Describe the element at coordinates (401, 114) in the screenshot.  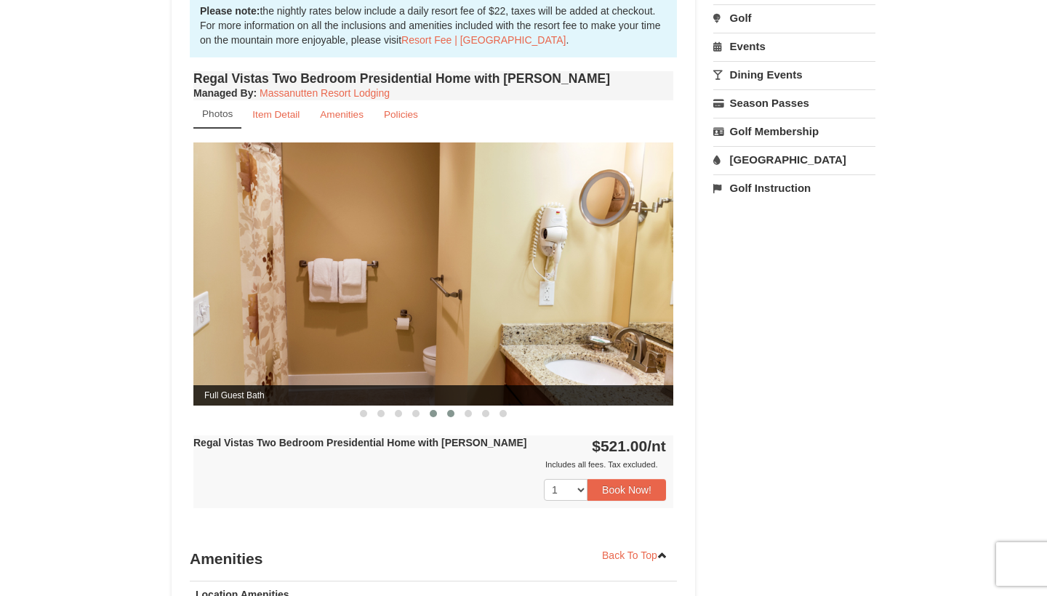
I see `a: Policies` at that location.